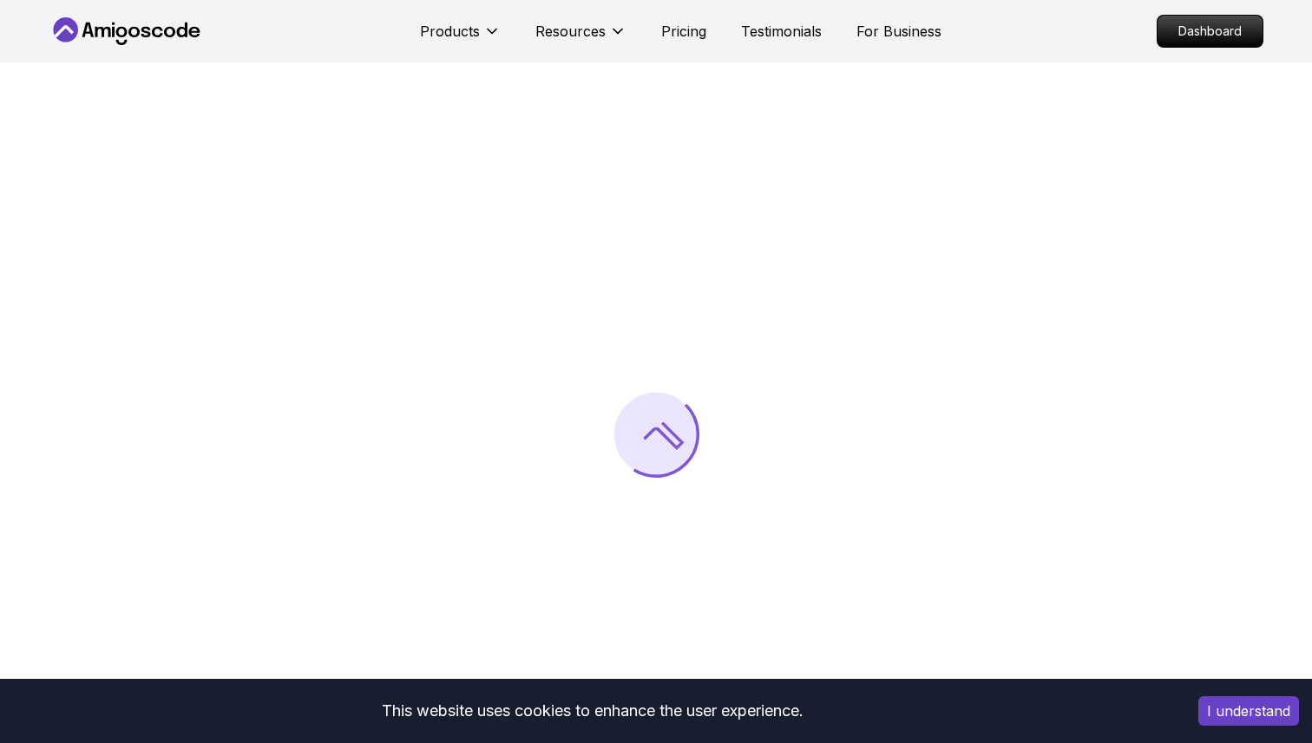  What do you see at coordinates (592, 711) in the screenshot?
I see `div: This website uses cookies to enhance the user experience.` at bounding box center [592, 711].